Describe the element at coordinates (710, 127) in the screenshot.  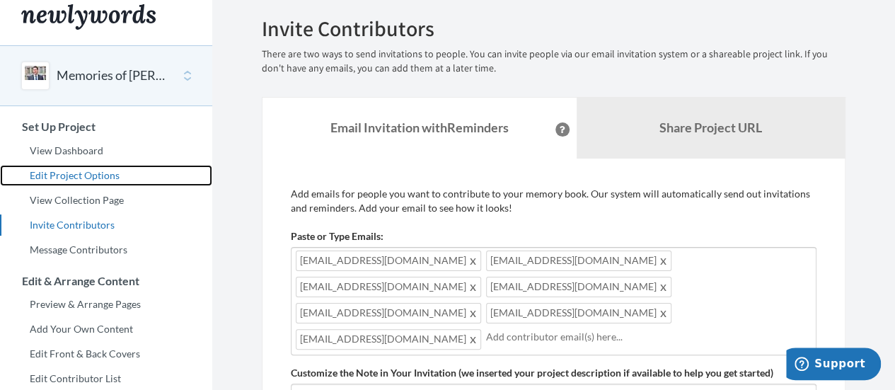
I see `b: Share Project URL` at that location.